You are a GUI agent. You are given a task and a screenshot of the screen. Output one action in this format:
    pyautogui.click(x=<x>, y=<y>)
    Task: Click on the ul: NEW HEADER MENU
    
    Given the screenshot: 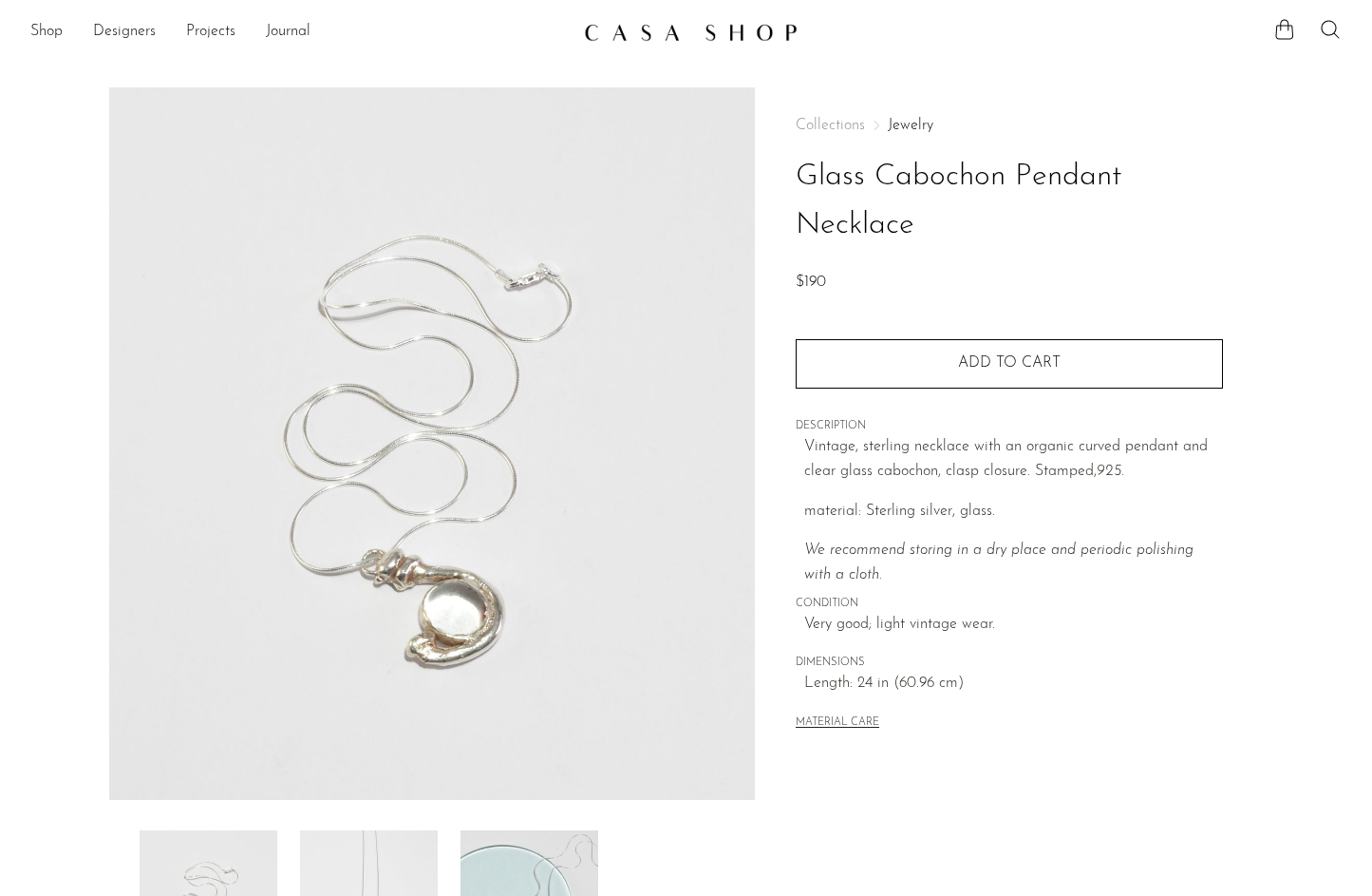 What is the action you would take?
    pyautogui.click(x=299, y=32)
    